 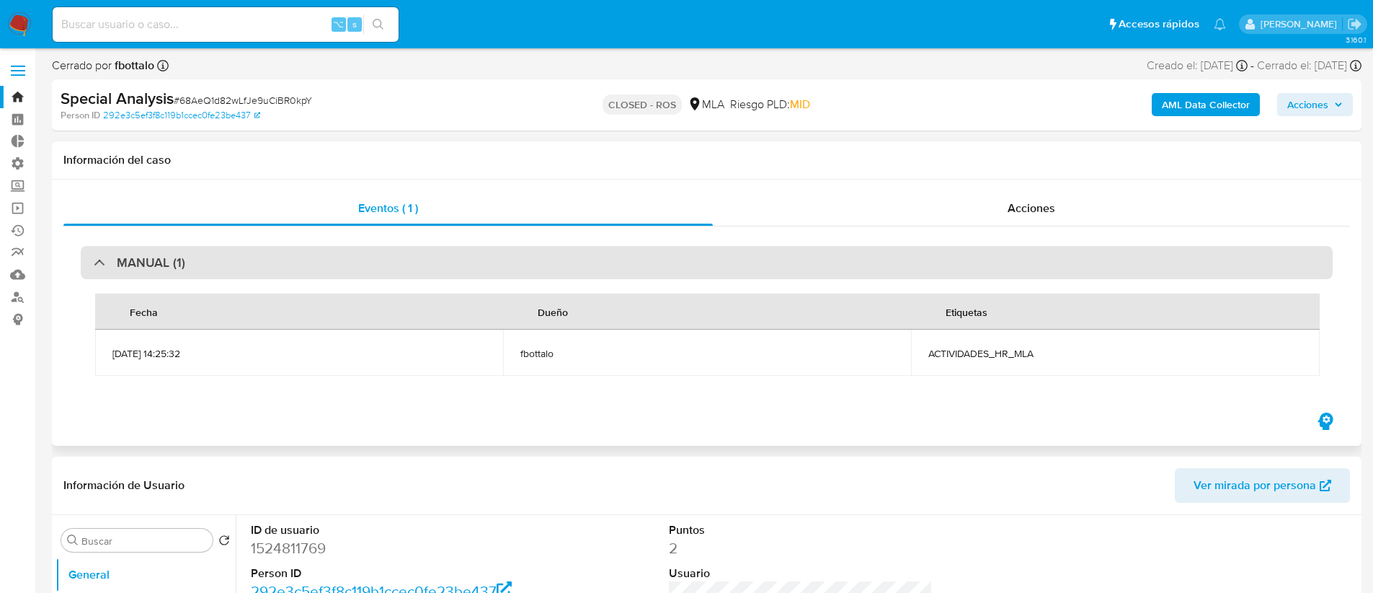 What do you see at coordinates (1159, 24) in the screenshot?
I see `span: Accesos rápidos` at bounding box center [1159, 24].